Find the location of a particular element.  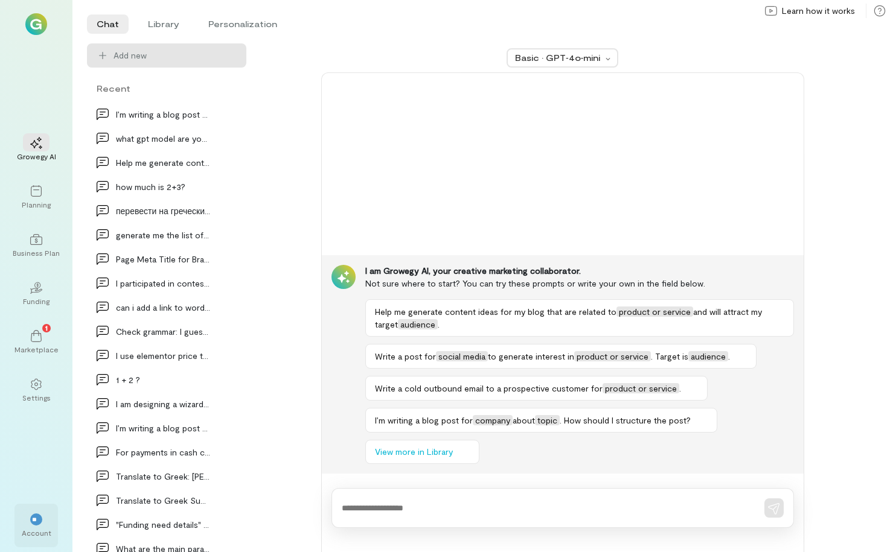

div: how much is 2+3? is located at coordinates (163, 187).